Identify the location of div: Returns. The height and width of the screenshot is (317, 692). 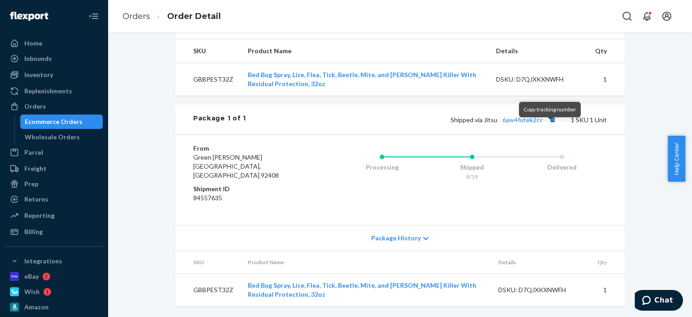
(36, 199).